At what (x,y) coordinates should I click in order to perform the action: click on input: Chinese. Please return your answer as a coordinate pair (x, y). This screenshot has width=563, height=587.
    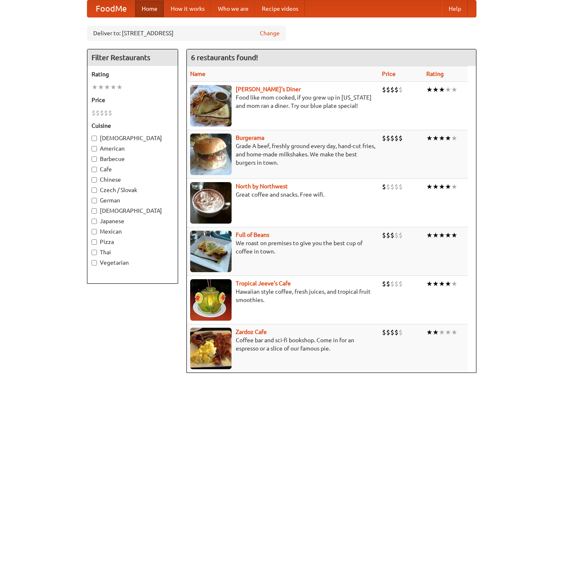
    Looking at the image, I should click on (94, 180).